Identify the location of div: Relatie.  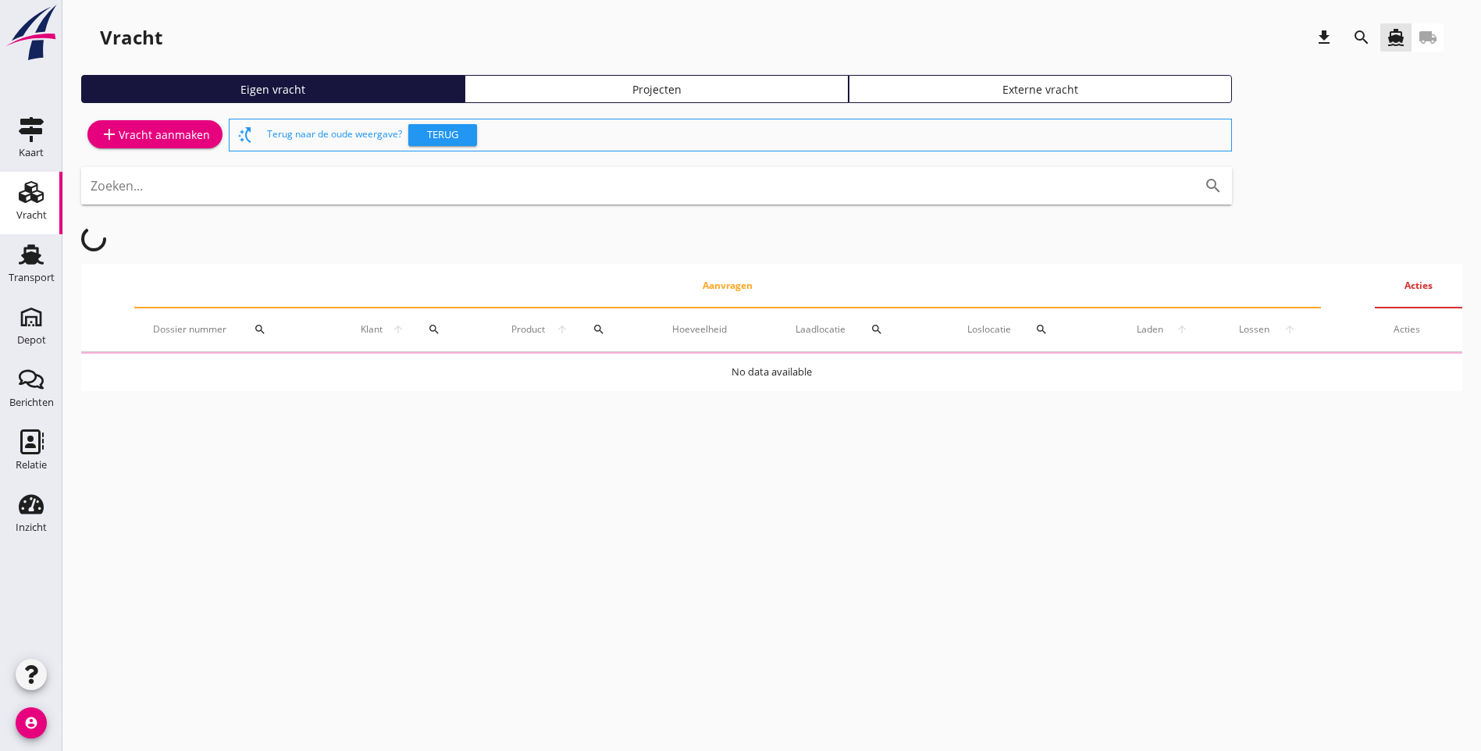
(31, 465).